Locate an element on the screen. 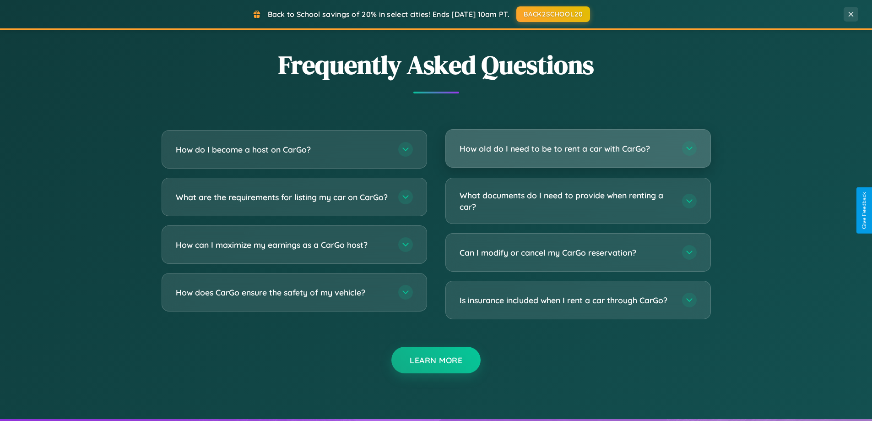 The image size is (872, 421). button: Learn More is located at coordinates (436, 360).